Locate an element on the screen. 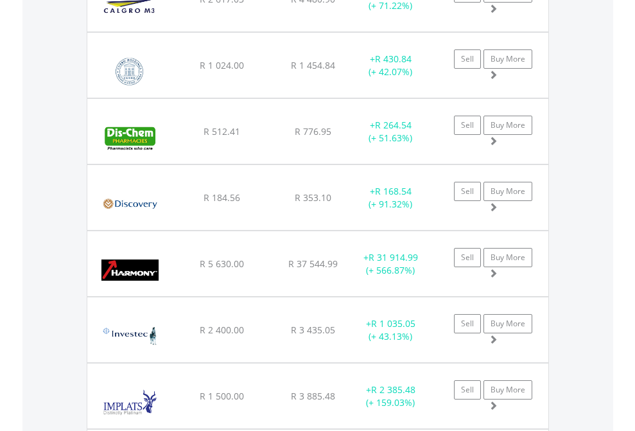 This screenshot has height=431, width=635. span: R 2 400.00 is located at coordinates (222, 330).